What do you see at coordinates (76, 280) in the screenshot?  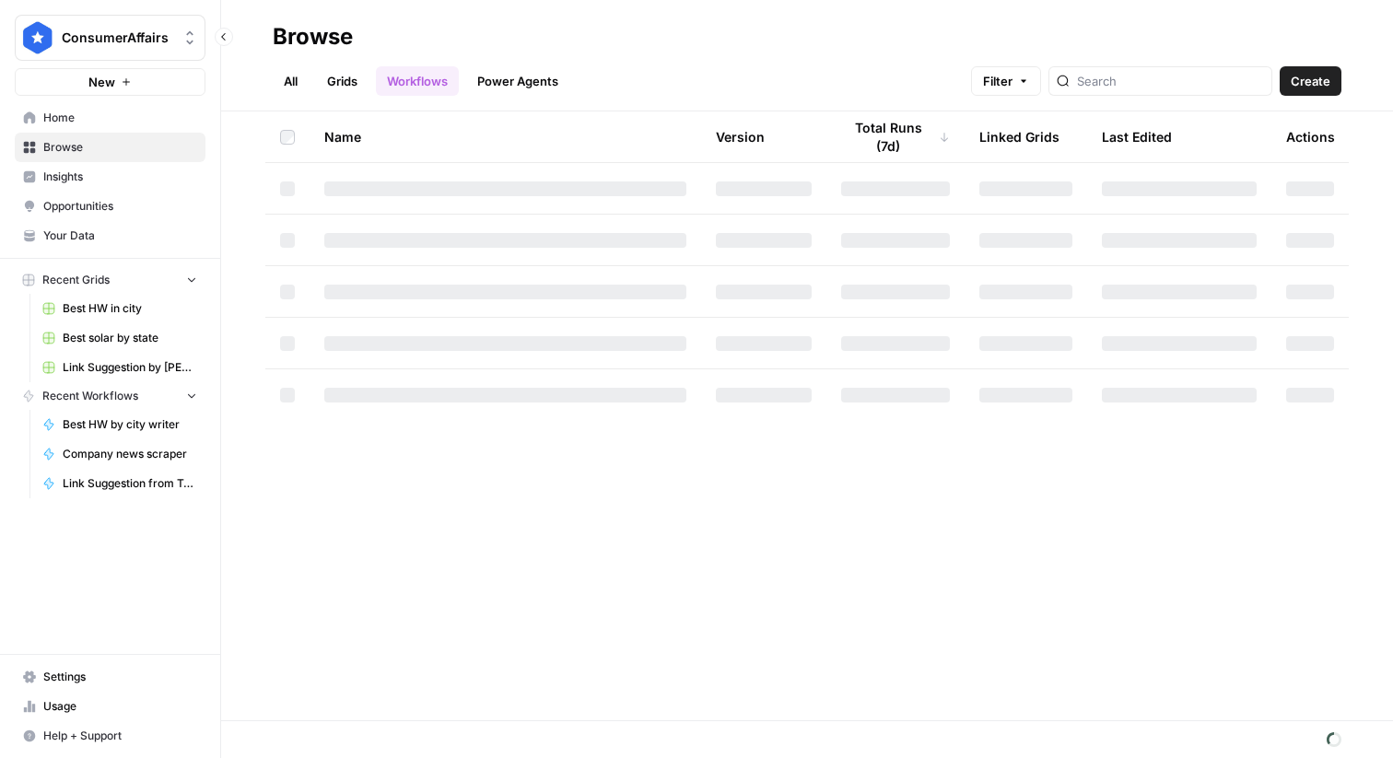 I see `span: Recent Grids` at bounding box center [76, 280].